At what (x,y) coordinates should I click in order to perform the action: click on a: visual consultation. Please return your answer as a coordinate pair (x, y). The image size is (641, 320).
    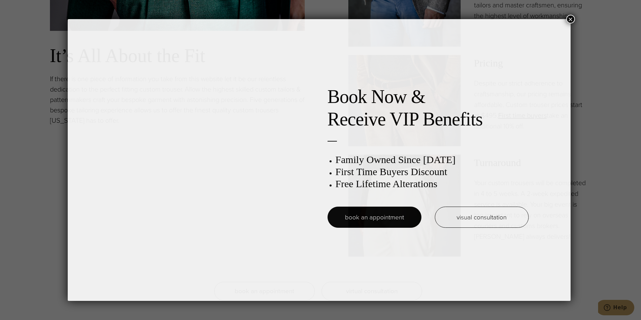
    Looking at the image, I should click on (482, 217).